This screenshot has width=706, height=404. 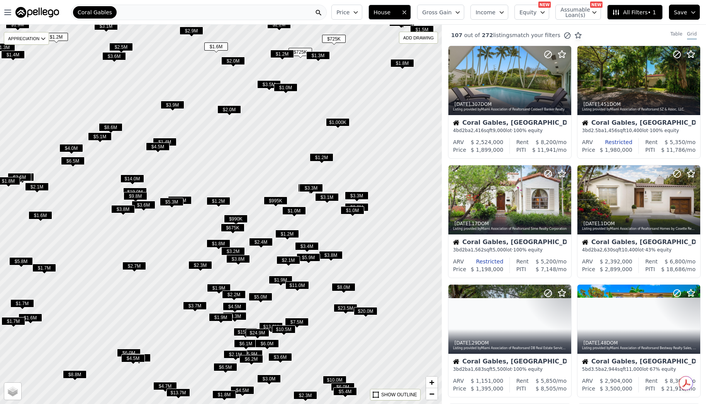 What do you see at coordinates (639, 343) in the screenshot?
I see `div: , 48 DOM` at bounding box center [639, 343].